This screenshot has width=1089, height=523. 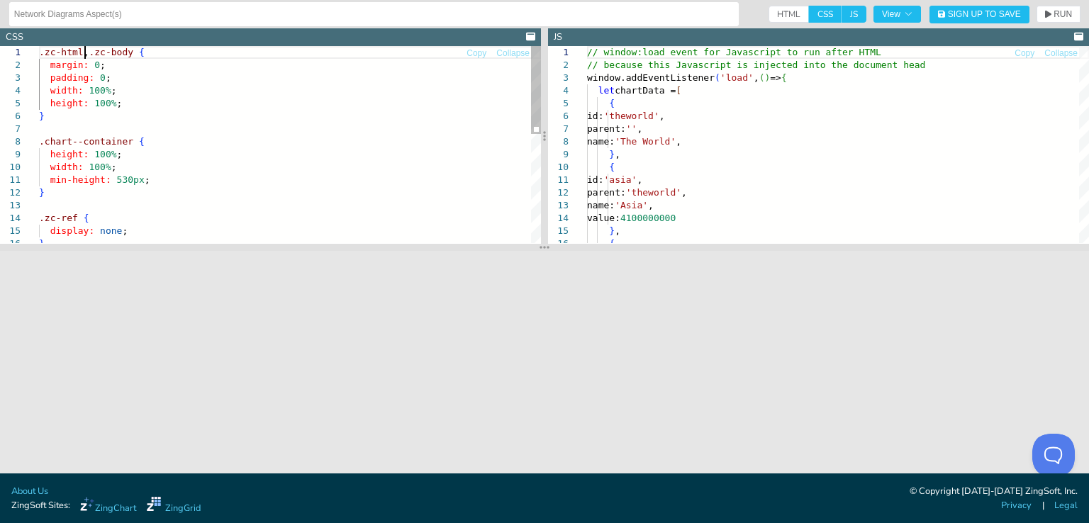 I want to click on a: Privacy, so click(x=1016, y=505).